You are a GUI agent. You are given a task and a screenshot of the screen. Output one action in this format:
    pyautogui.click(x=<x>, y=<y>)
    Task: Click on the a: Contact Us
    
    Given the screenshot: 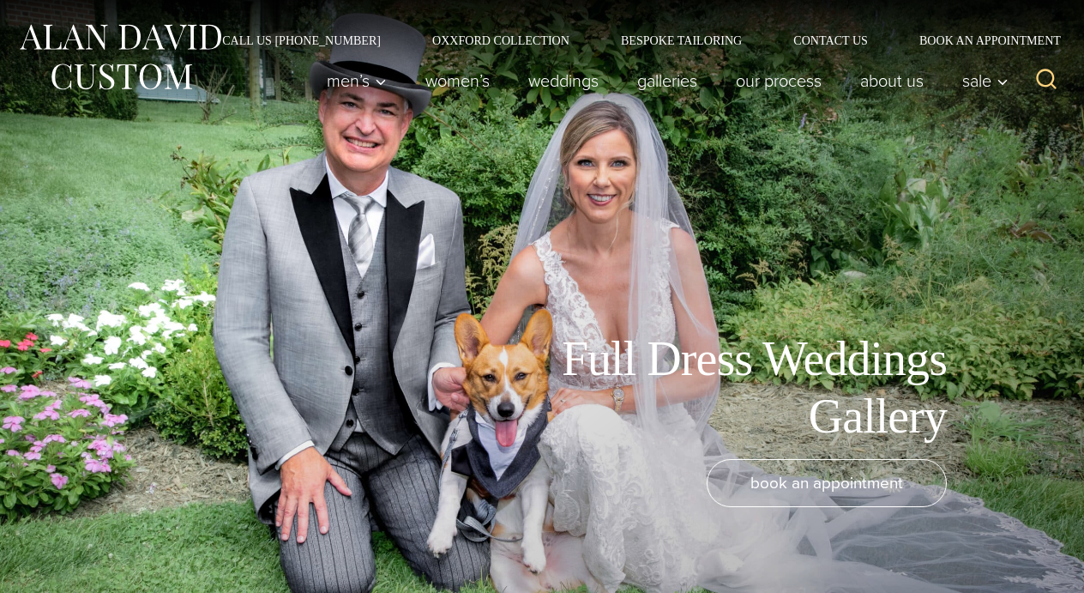 What is the action you would take?
    pyautogui.click(x=830, y=40)
    